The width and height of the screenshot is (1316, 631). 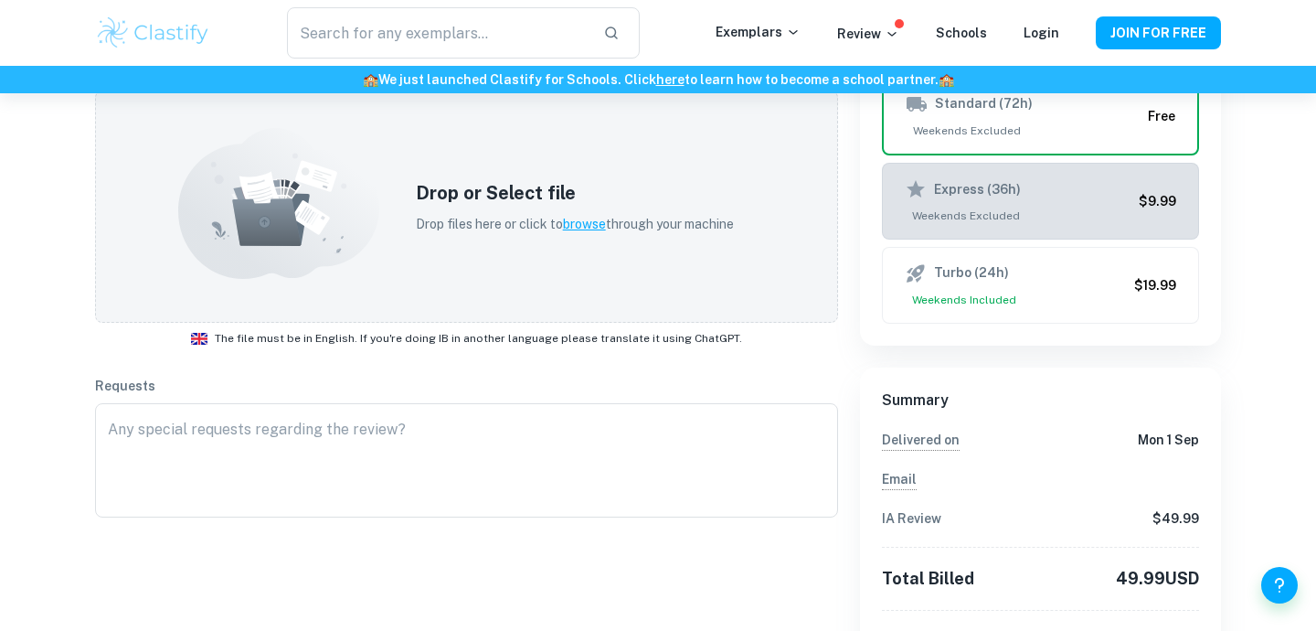 I want to click on p: Delivery in 3 business days. Weekends don't count. It's possible that the review will be delivere..., so click(x=920, y=440).